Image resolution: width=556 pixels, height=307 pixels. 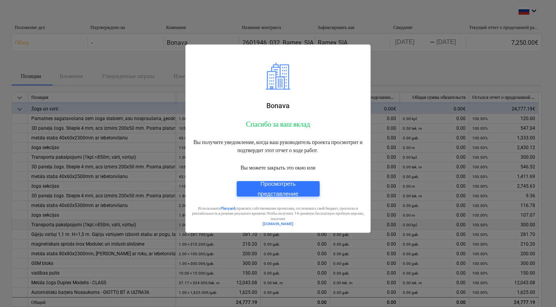 What do you see at coordinates (278, 189) in the screenshot?
I see `div: Просмотреть представление` at bounding box center [278, 189].